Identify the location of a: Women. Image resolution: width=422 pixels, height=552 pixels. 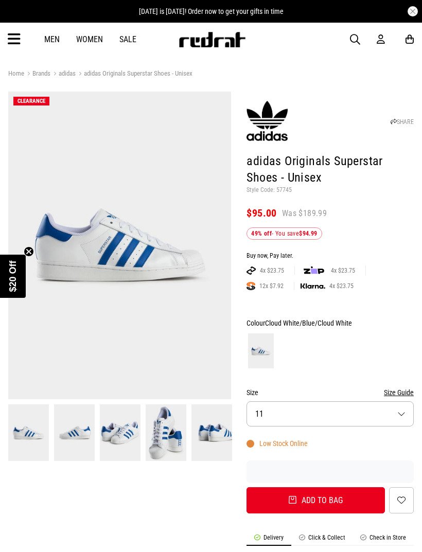
(90, 39).